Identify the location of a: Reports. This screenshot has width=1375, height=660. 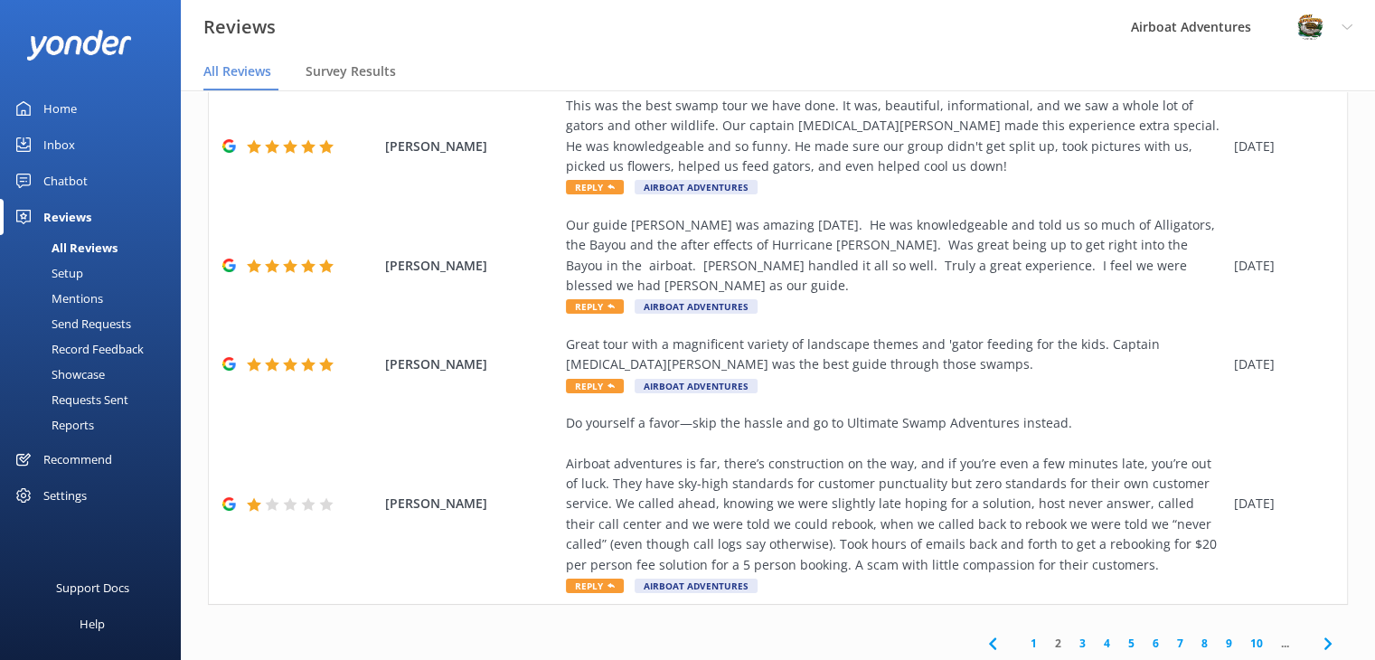
(96, 425).